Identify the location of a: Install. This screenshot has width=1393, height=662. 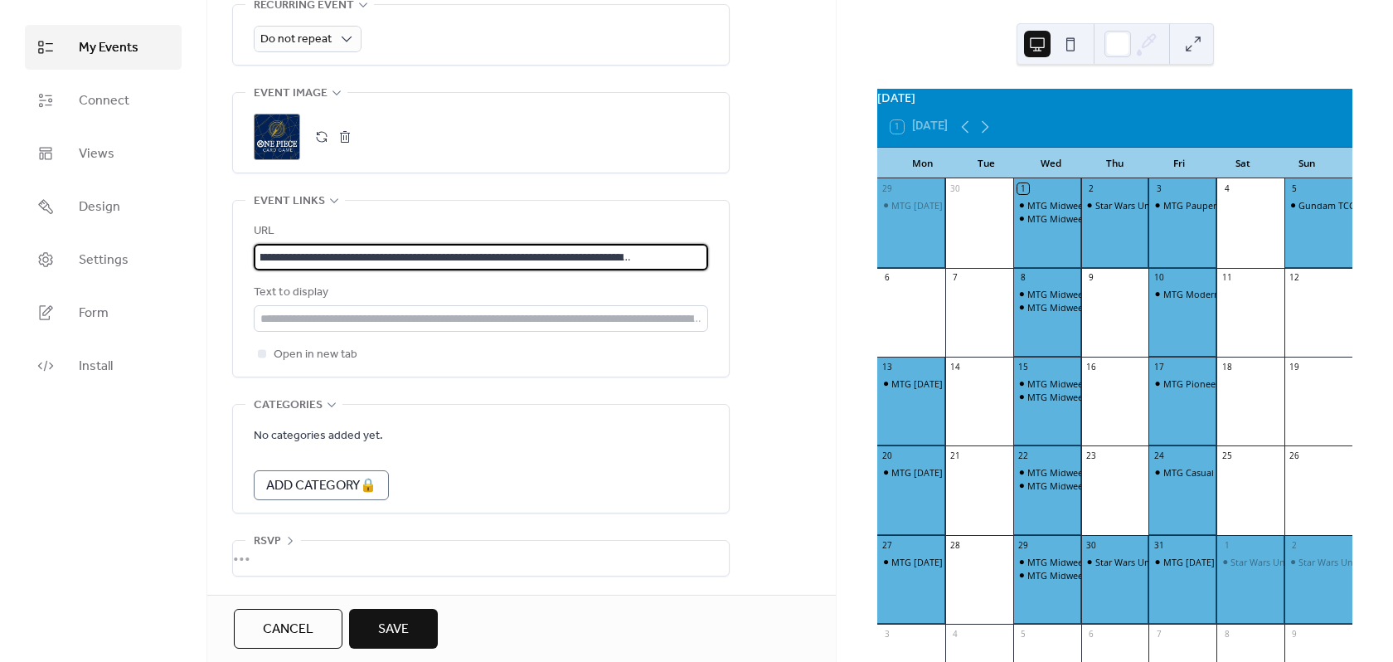
(103, 366).